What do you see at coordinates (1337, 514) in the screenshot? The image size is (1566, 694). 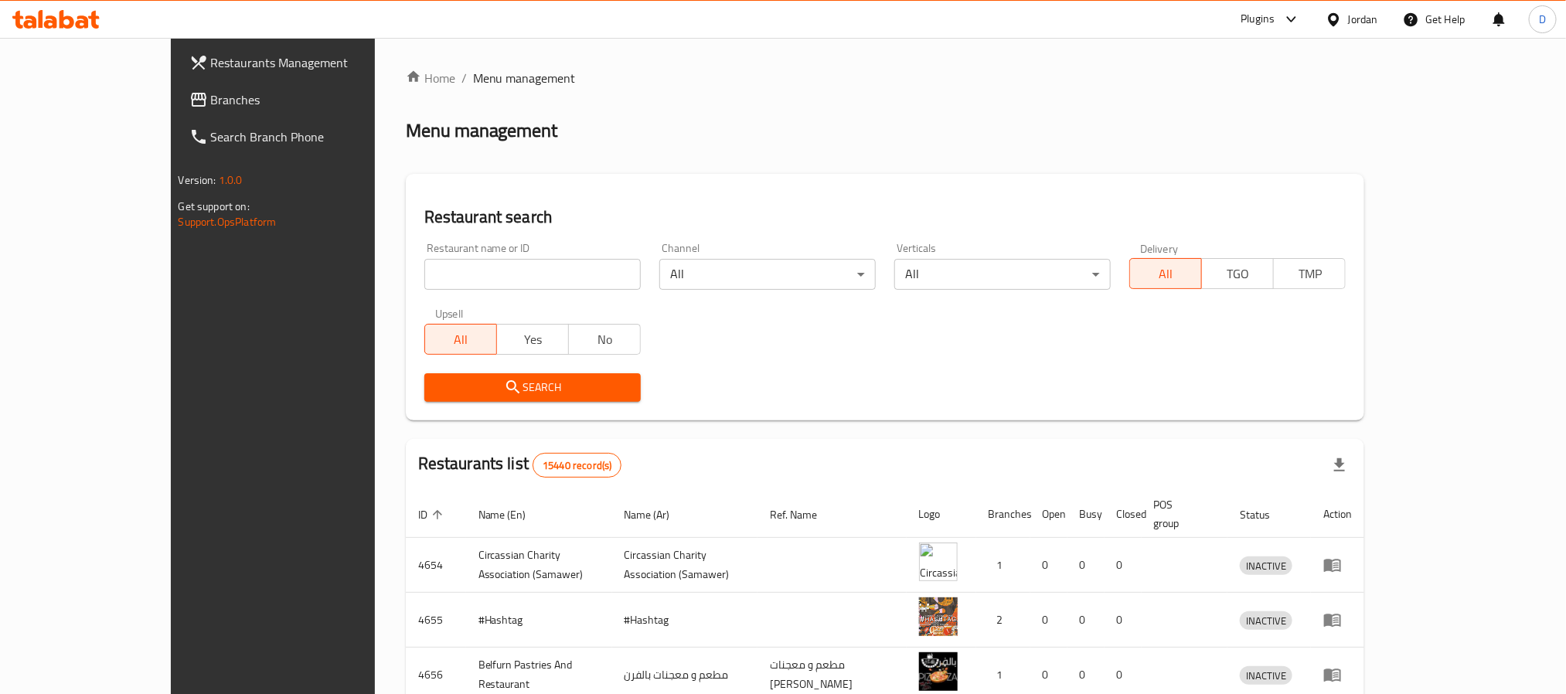 I see `th: Action` at bounding box center [1337, 514].